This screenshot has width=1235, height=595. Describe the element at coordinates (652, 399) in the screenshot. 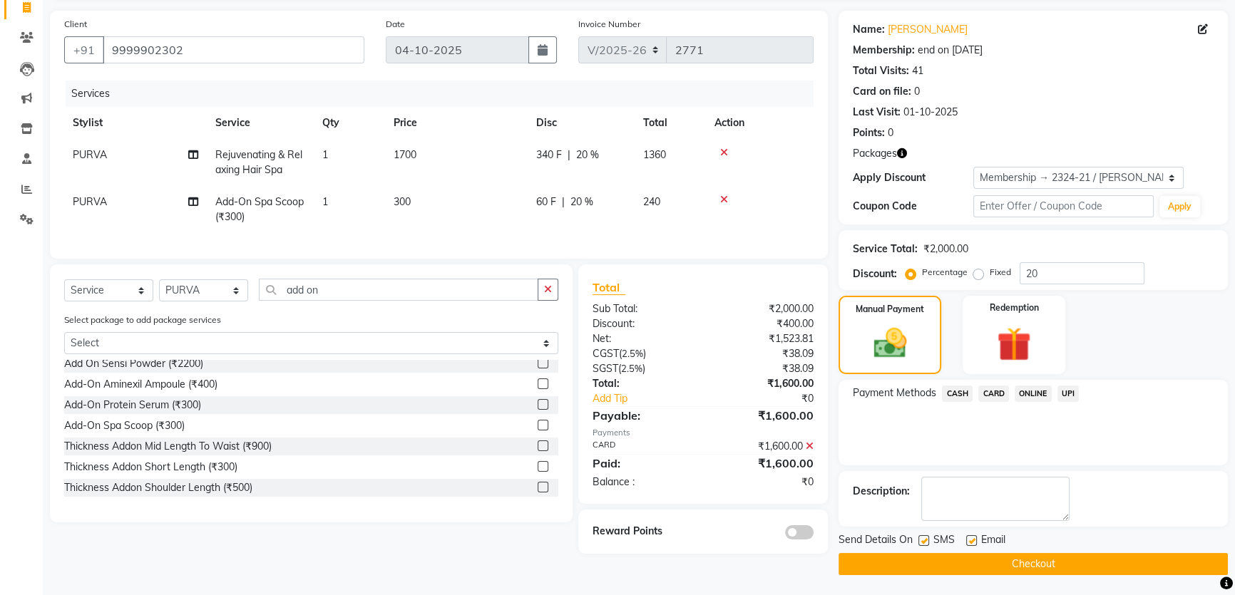

I see `a: Add Tip` at that location.